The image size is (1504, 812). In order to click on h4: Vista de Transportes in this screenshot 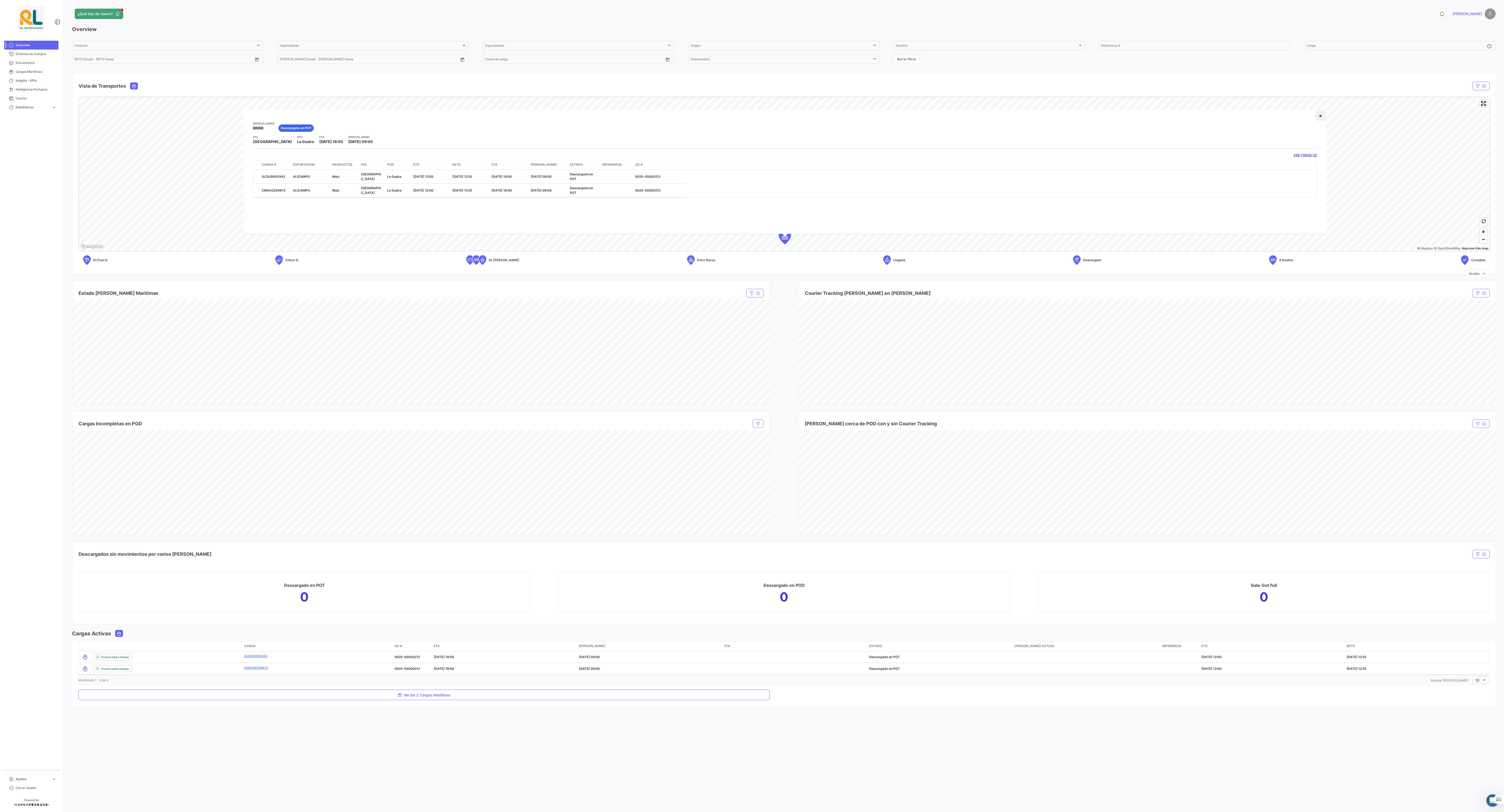, I will do `click(102, 86)`.